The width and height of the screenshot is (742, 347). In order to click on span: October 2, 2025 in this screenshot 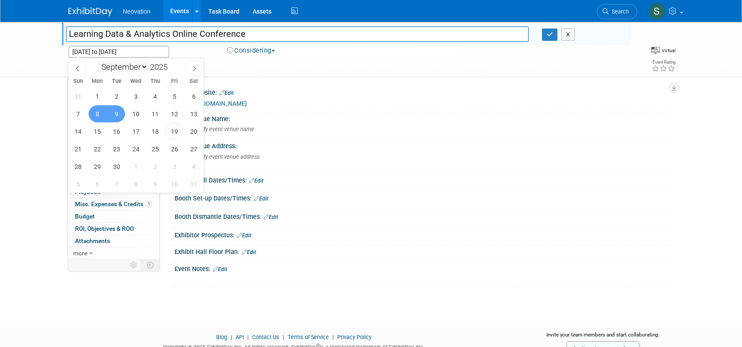, I will do `click(155, 166)`.